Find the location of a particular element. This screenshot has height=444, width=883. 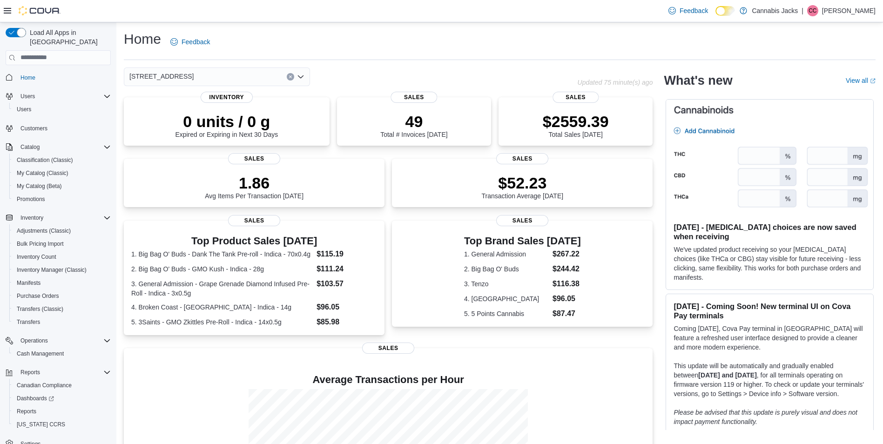

a: Inventory Manager (Classic) is located at coordinates (52, 270).